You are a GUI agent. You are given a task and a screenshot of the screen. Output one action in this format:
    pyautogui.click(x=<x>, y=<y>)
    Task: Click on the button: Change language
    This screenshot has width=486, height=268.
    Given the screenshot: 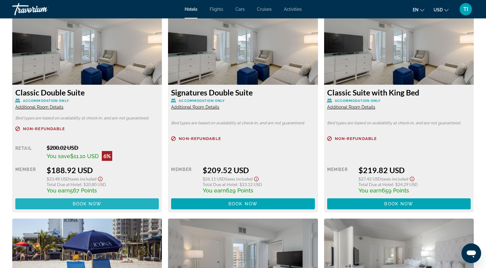 What is the action you would take?
    pyautogui.click(x=418, y=10)
    